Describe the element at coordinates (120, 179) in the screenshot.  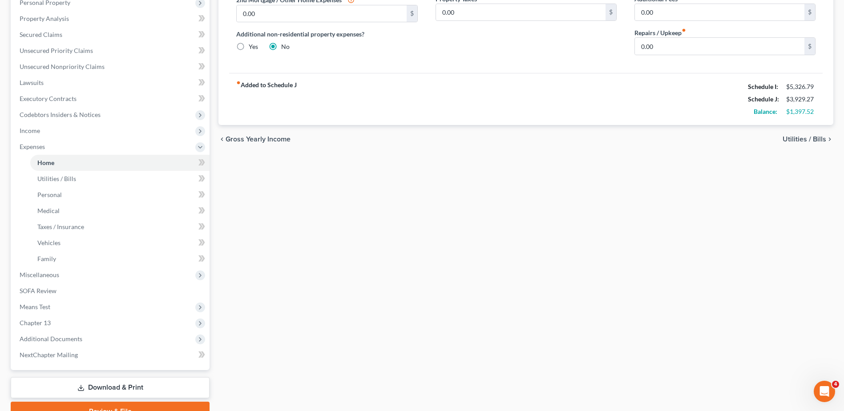
I see `a: Utilities / Bills` at that location.